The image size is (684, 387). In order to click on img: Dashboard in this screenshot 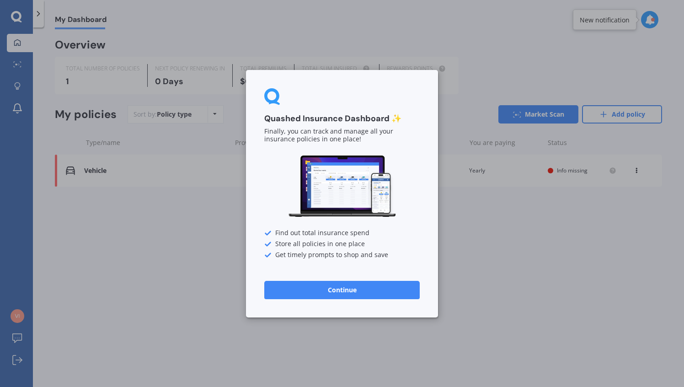, I will do `click(342, 186)`.